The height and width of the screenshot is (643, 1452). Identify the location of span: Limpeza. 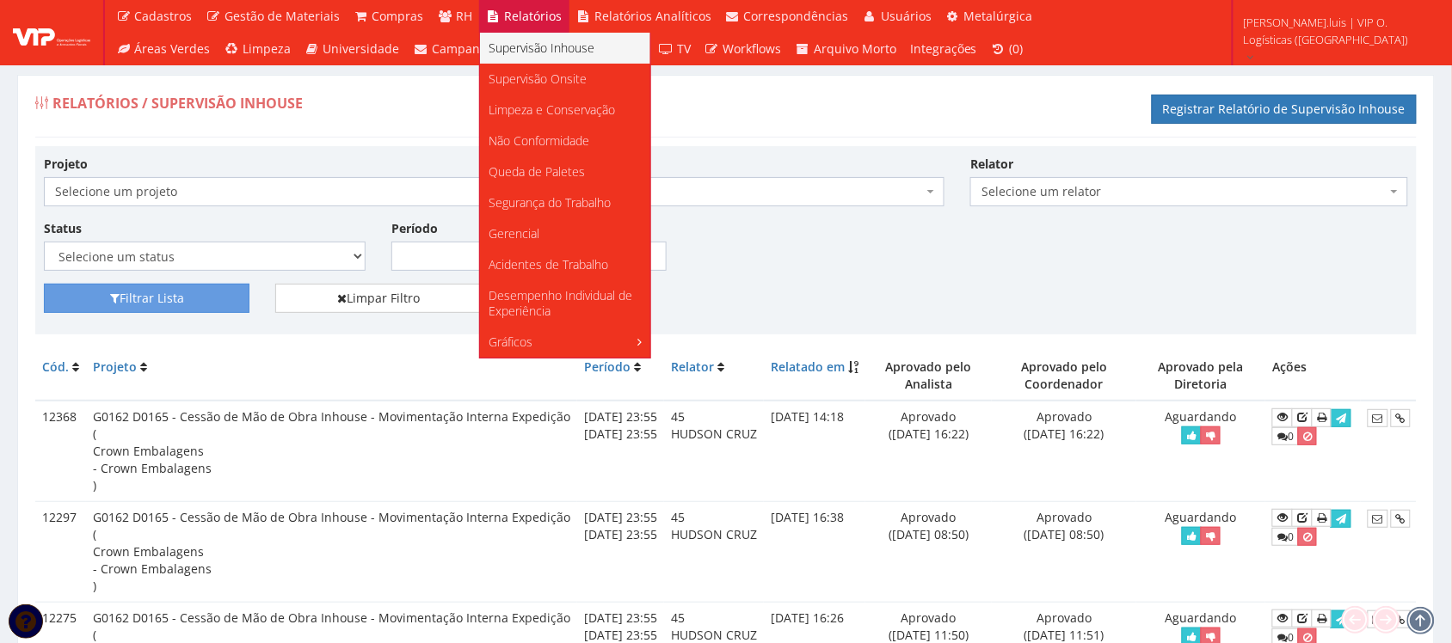
(267, 48).